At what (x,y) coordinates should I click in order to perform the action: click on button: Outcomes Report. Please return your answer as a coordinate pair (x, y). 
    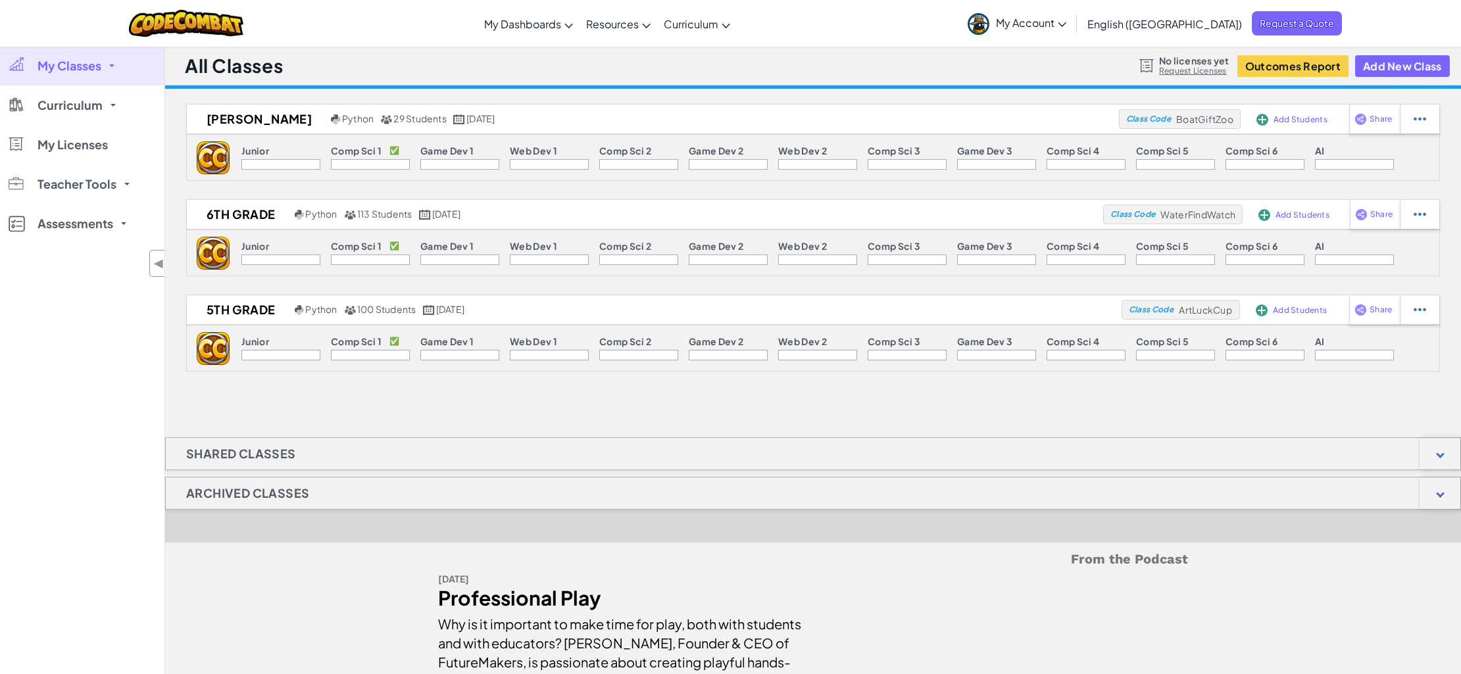
    Looking at the image, I should click on (1292, 66).